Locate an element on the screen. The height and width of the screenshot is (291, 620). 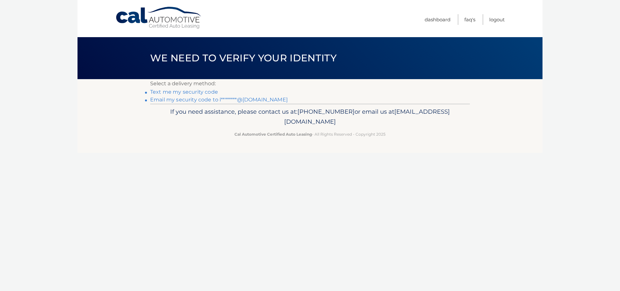
a: Dashboard is located at coordinates (437, 19).